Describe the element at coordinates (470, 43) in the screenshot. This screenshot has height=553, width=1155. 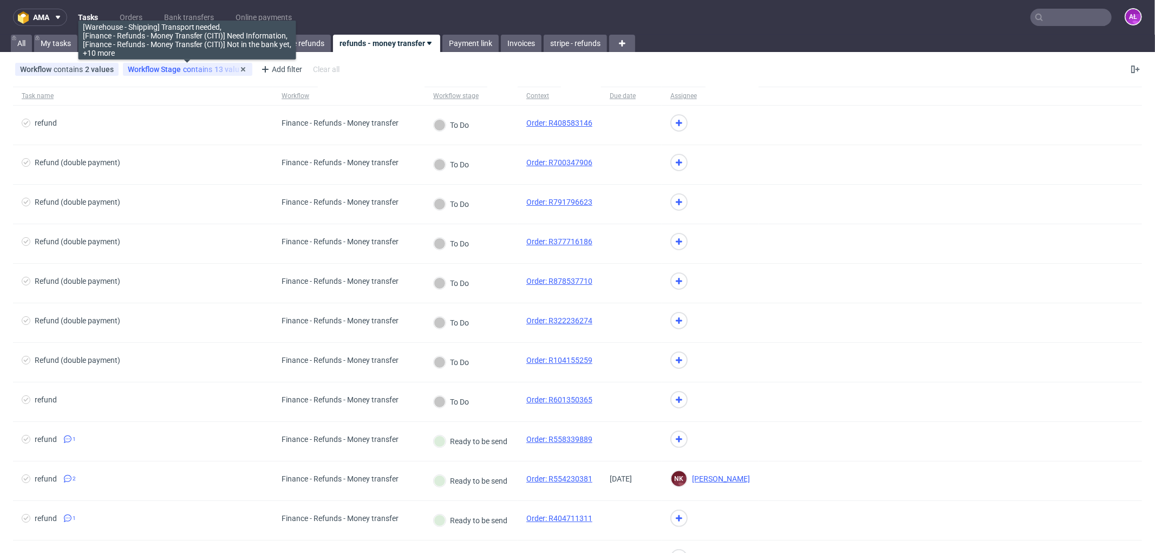
I see `a: Payment link` at that location.